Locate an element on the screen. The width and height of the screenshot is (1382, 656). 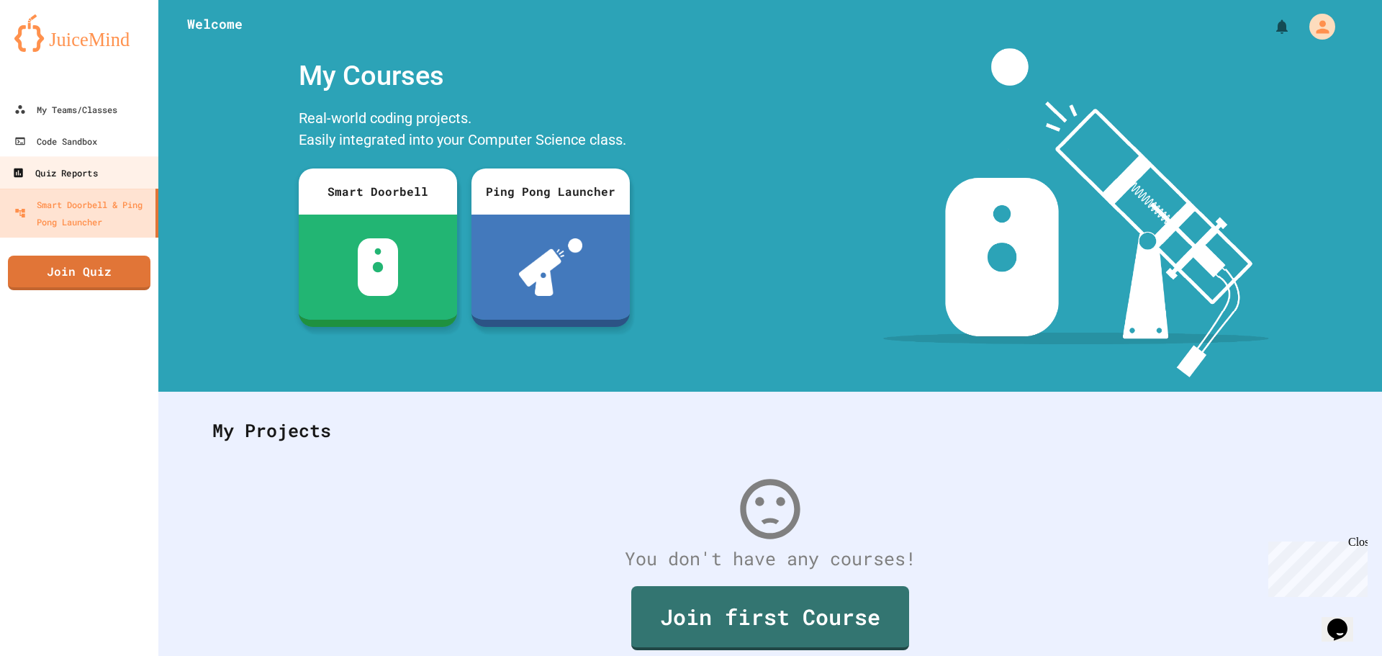
img: banner-image-my-projects.png is located at coordinates (1076, 212).